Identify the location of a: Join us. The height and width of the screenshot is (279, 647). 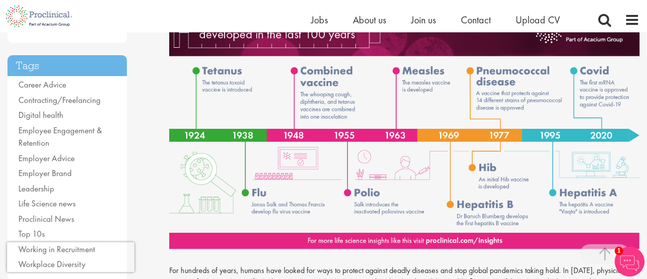
(424, 20).